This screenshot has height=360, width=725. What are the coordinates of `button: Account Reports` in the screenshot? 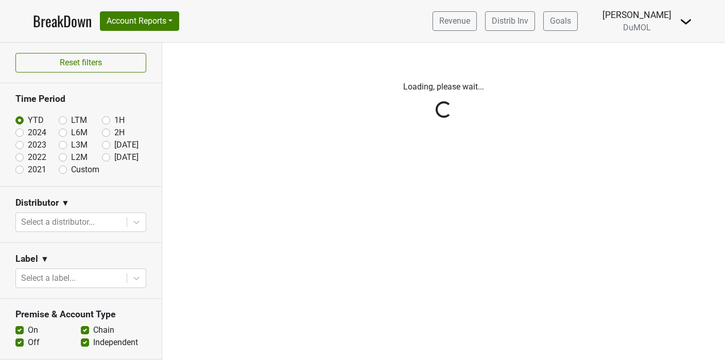 It's located at (139, 21).